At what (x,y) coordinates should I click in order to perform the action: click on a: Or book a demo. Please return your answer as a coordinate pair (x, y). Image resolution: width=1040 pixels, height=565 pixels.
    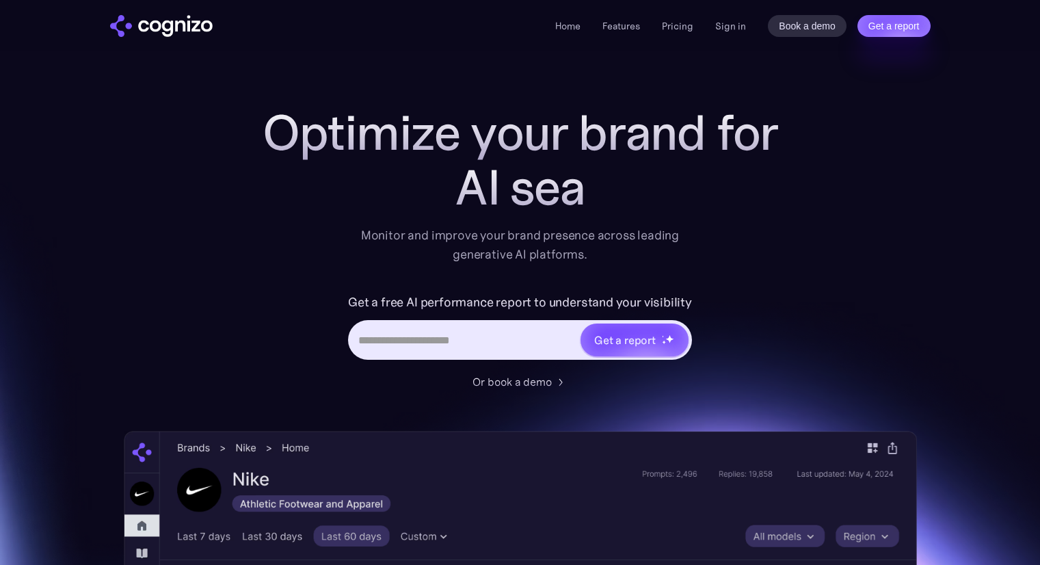
    Looking at the image, I should click on (520, 381).